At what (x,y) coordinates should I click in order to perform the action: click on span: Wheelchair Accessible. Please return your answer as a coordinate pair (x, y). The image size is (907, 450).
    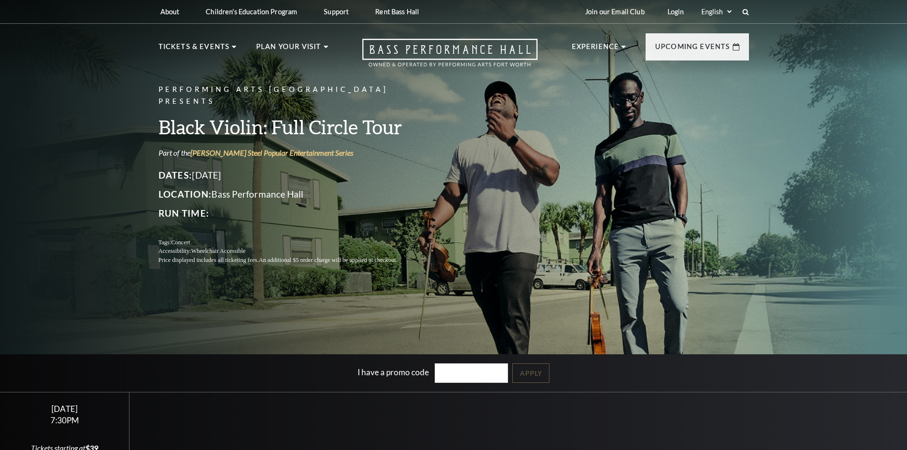
    Looking at the image, I should click on (218, 251).